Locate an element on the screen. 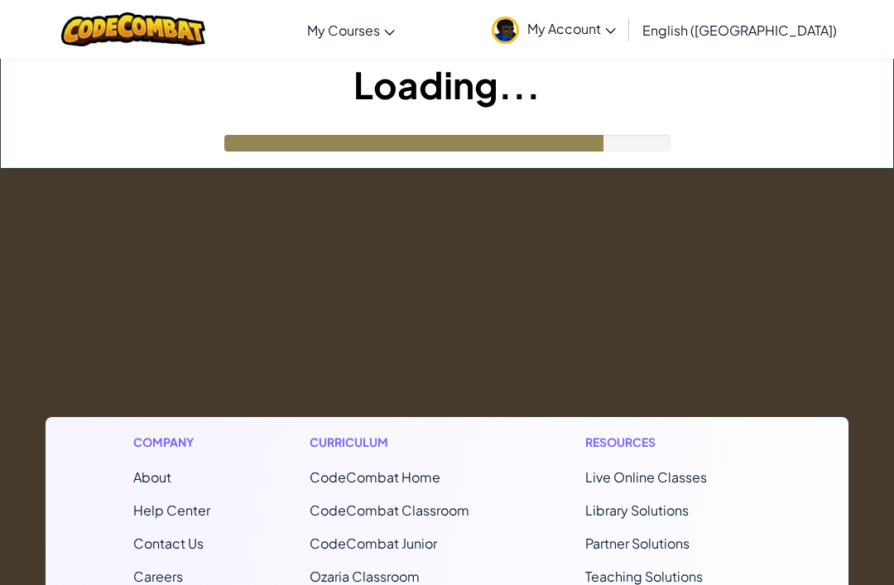 This screenshot has width=894, height=585. img: CodeCombat logo is located at coordinates (133, 29).